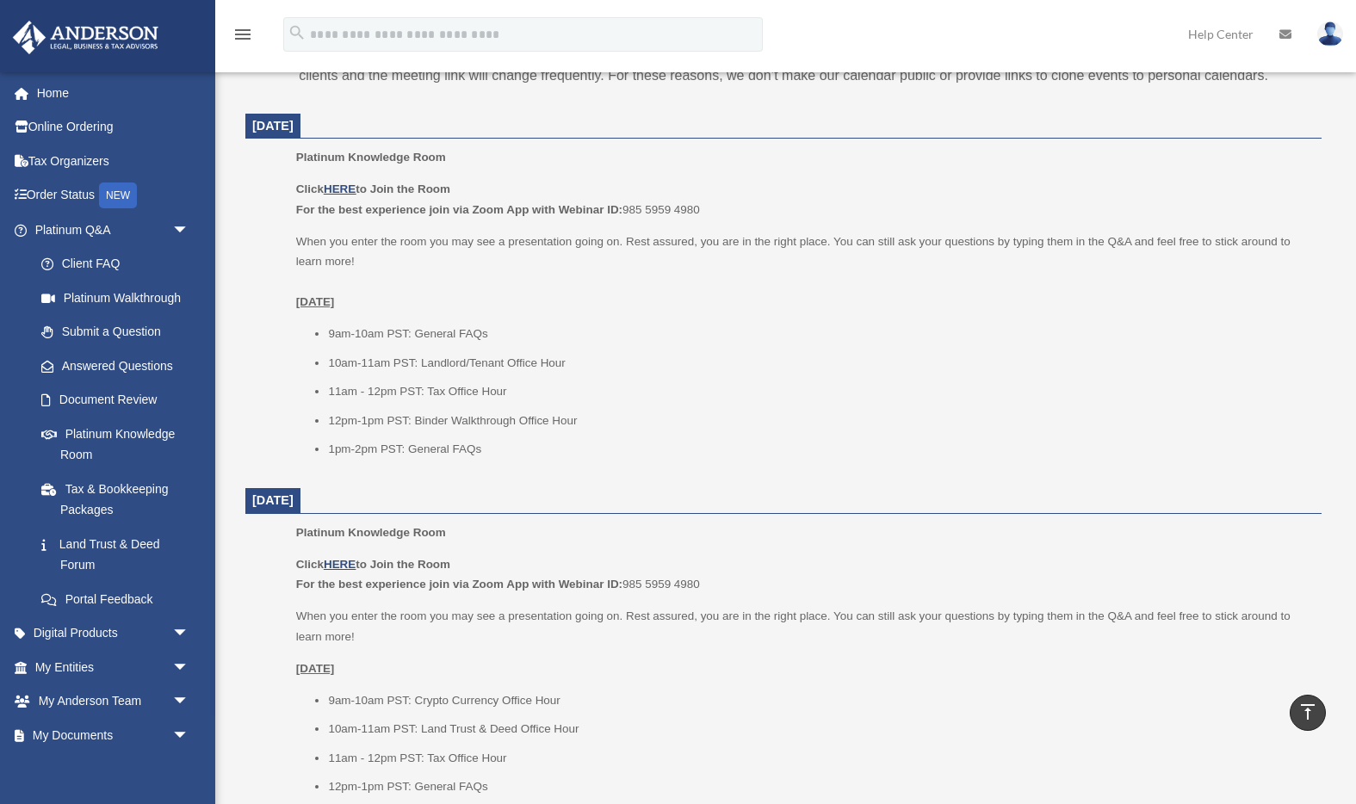  What do you see at coordinates (819, 334) in the screenshot?
I see `li: 9am-10am PST: General FAQs` at bounding box center [819, 334].